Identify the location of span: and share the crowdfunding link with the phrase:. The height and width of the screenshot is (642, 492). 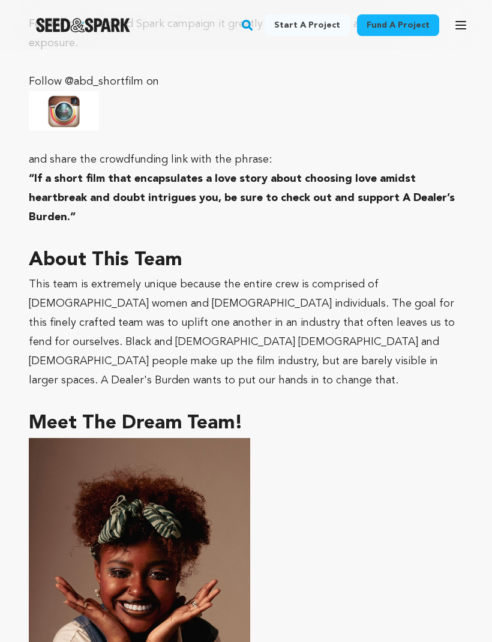
(150, 160).